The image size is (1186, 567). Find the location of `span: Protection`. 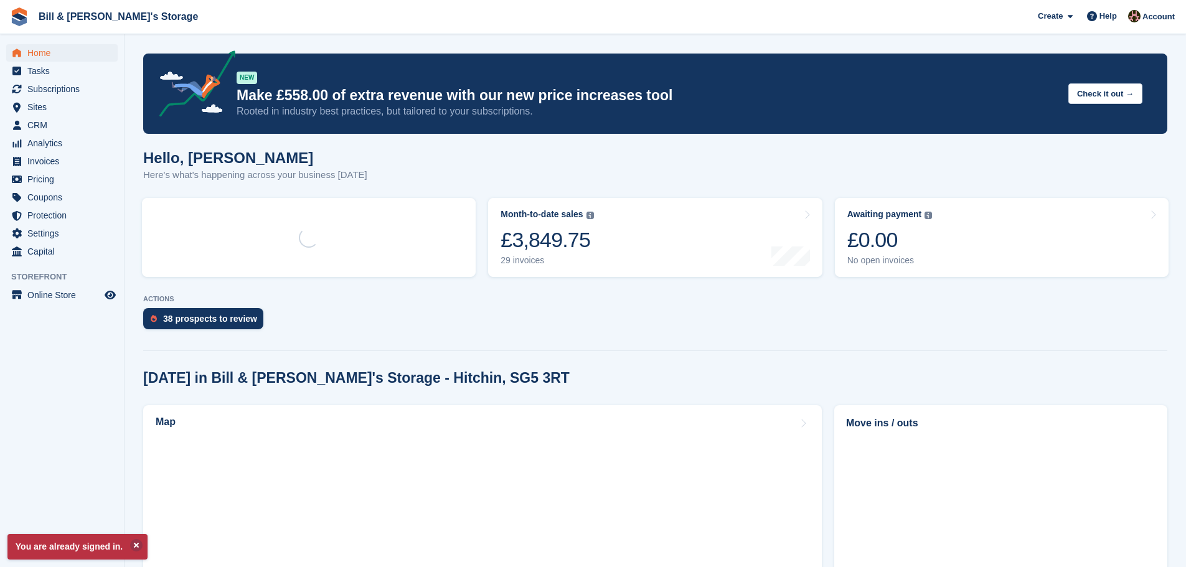

span: Protection is located at coordinates (65, 215).